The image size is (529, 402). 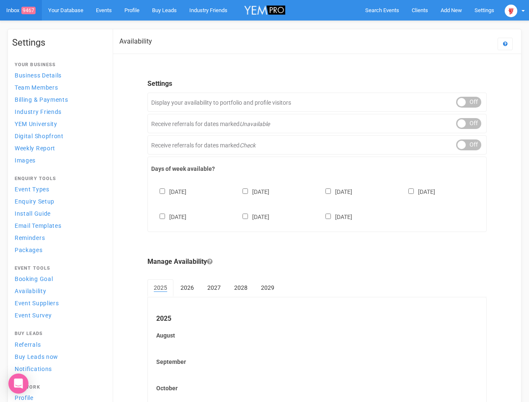 I want to click on a: Install Guide, so click(x=58, y=213).